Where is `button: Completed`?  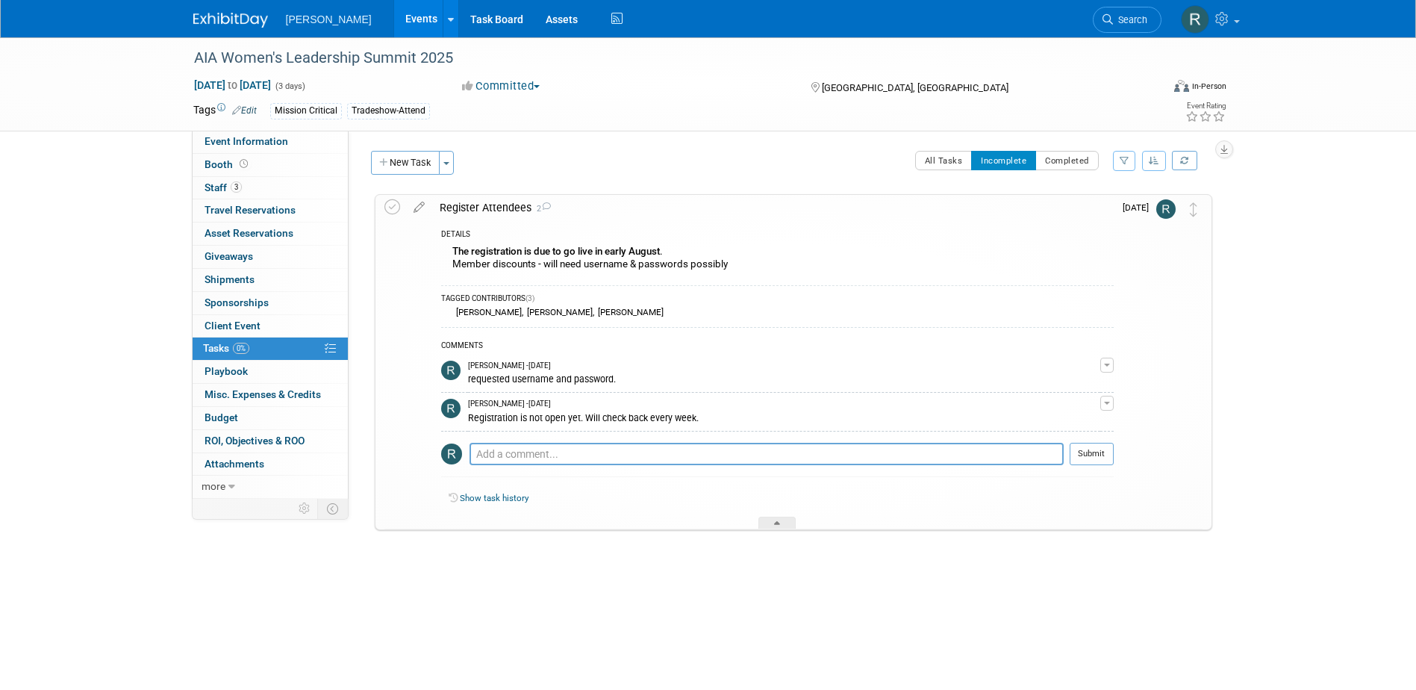
button: Completed is located at coordinates (1067, 161).